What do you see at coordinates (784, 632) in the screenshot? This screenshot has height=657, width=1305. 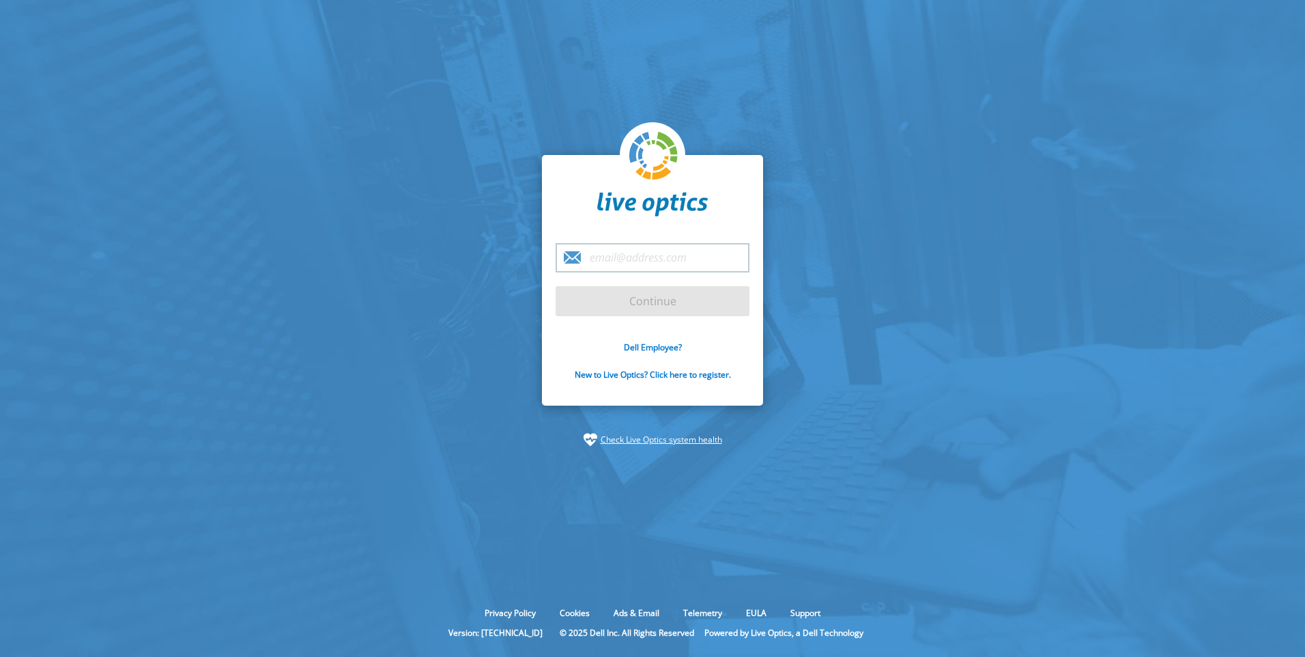 I see `li: Powered by Live Optics, a Dell Technology` at bounding box center [784, 632].